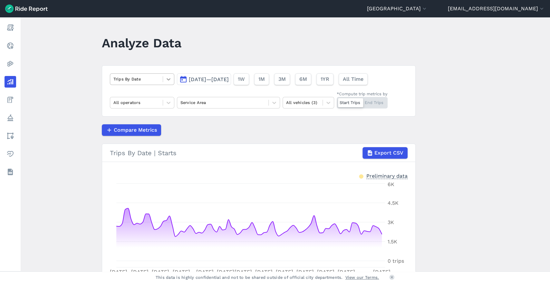 The width and height of the screenshot is (550, 283). What do you see at coordinates (262, 79) in the screenshot?
I see `span: 1M` at bounding box center [262, 79].